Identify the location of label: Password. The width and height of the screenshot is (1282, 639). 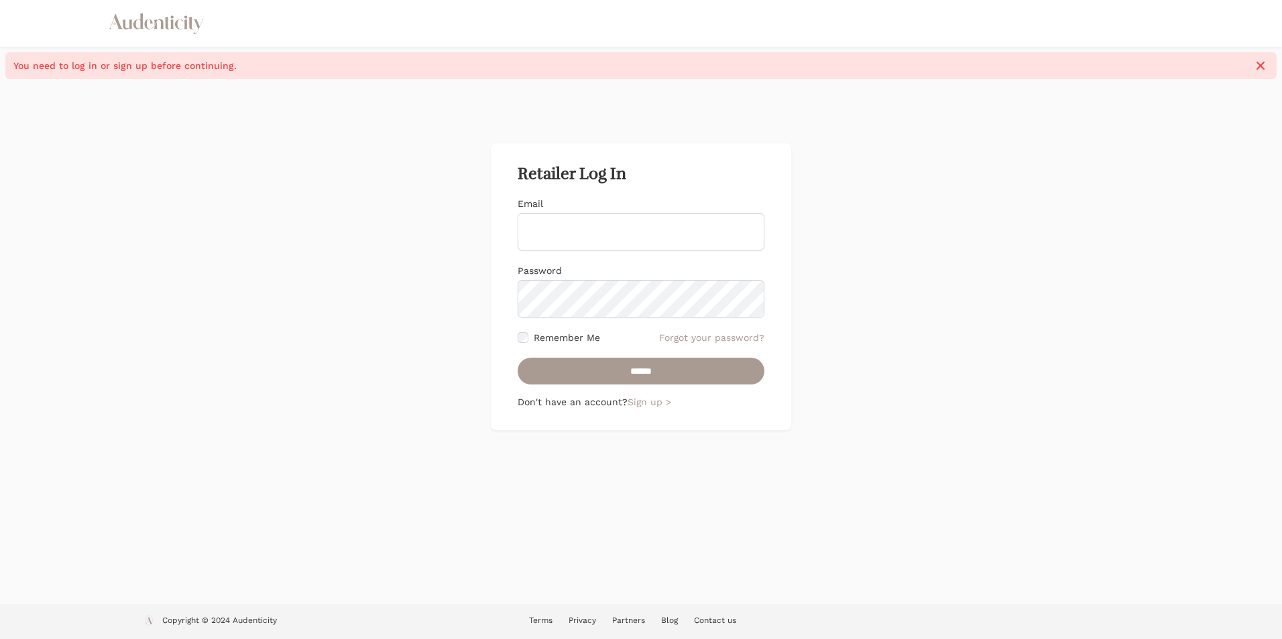
(540, 271).